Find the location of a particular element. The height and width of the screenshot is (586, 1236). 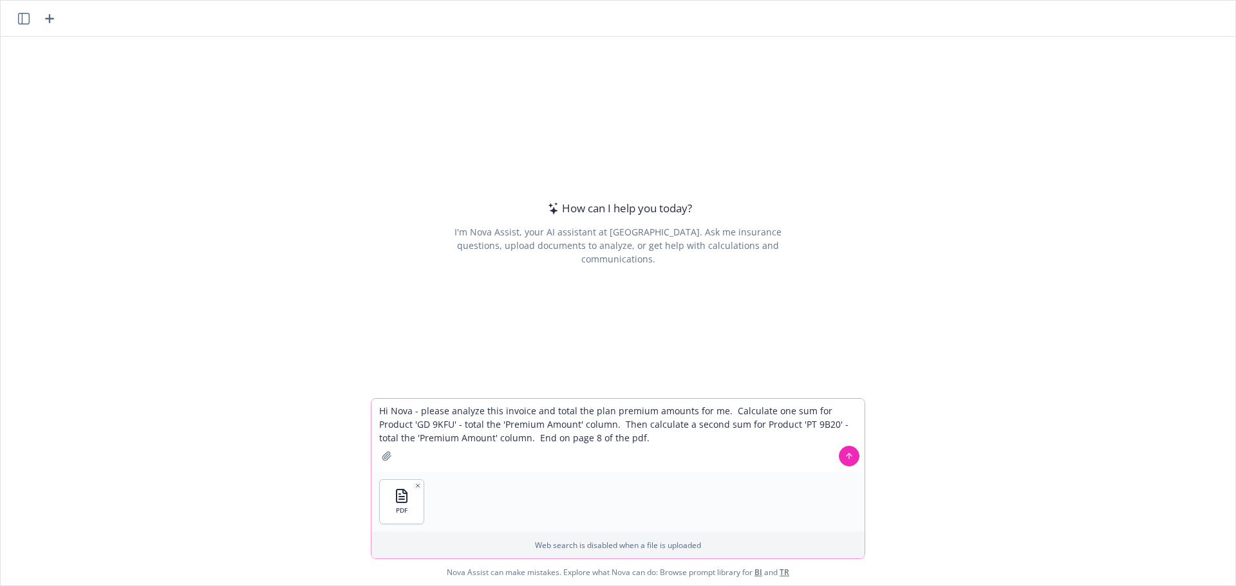

div: How can I help you today? is located at coordinates (618, 209).